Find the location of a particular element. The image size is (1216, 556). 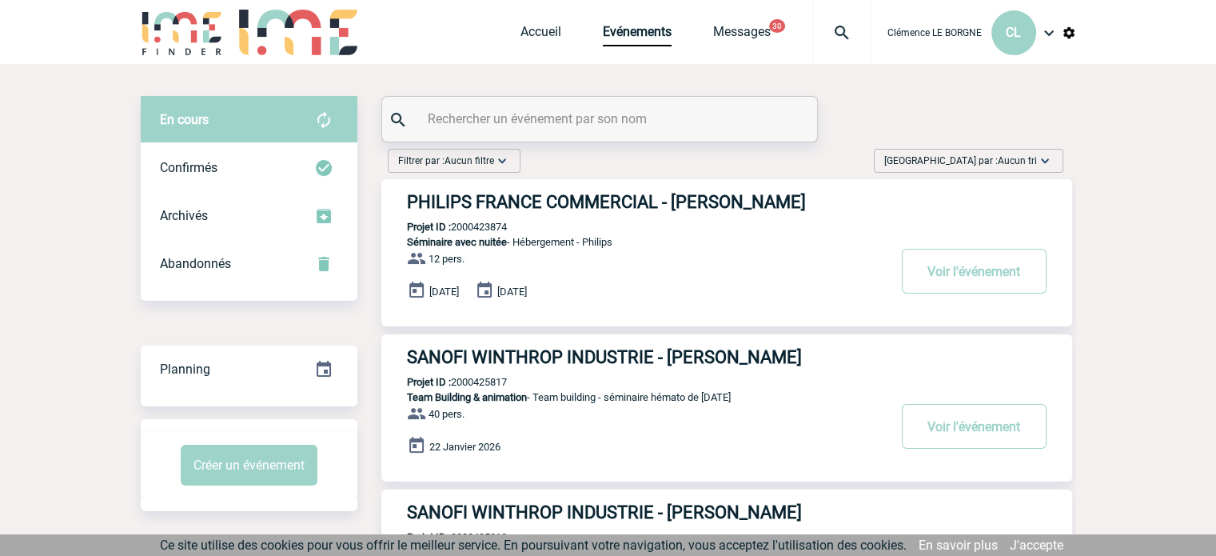

span: Planning is located at coordinates (185, 369).